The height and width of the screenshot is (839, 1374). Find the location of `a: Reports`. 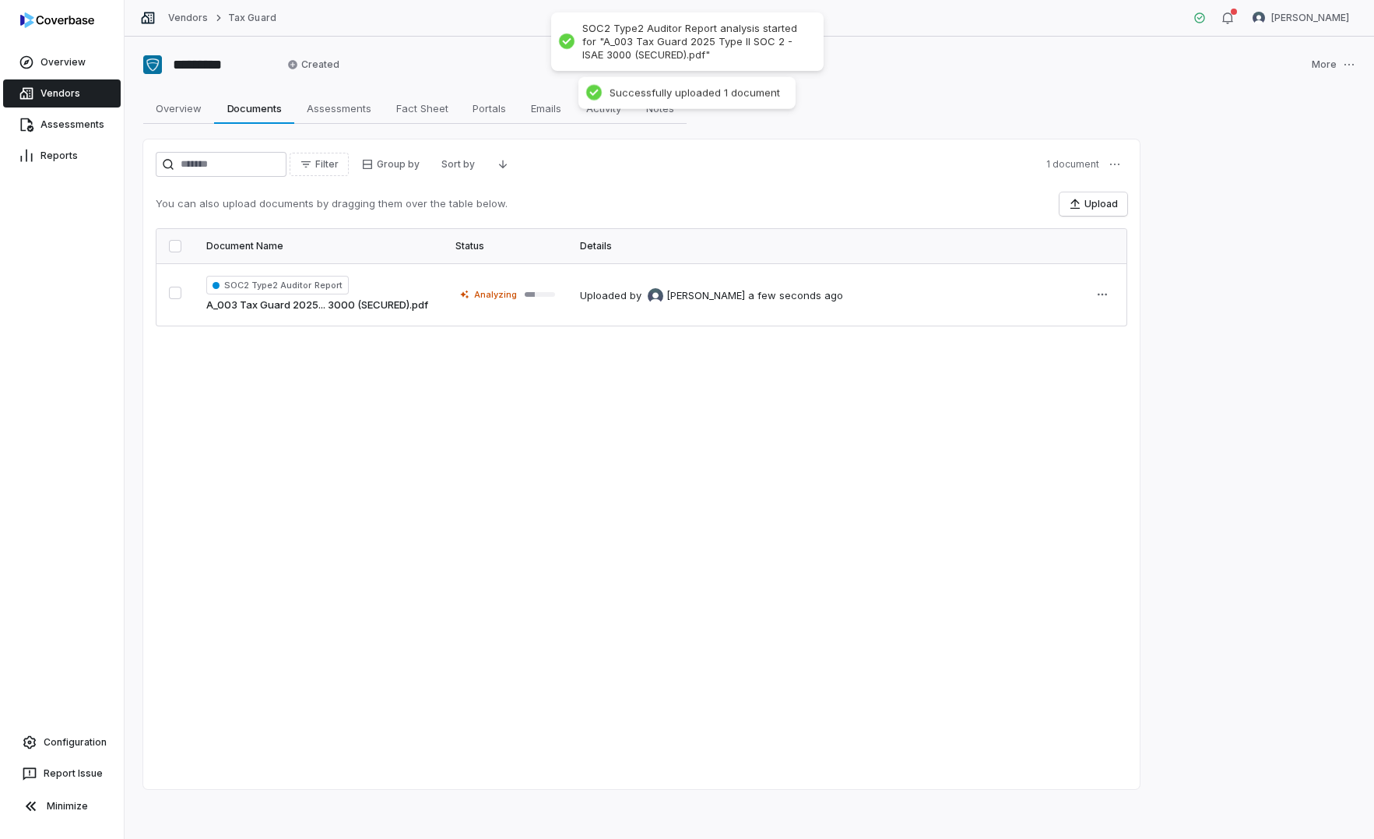

a: Reports is located at coordinates (62, 156).